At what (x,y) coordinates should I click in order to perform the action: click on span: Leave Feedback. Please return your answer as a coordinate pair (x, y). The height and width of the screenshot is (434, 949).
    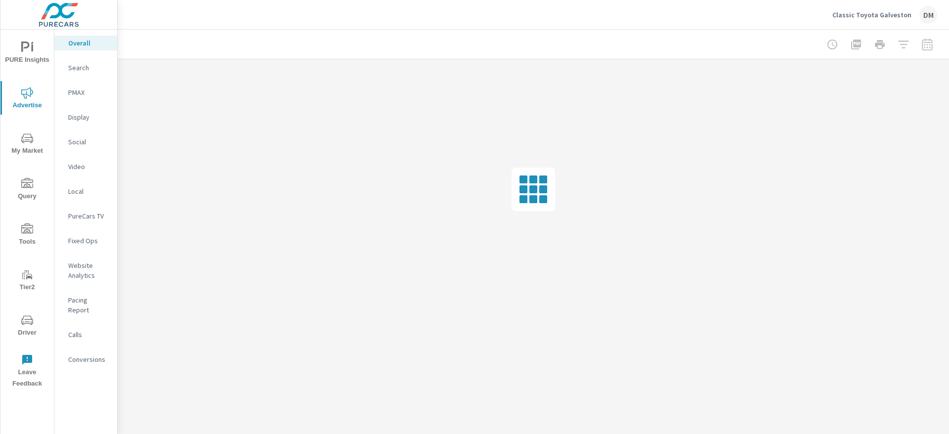
    Looking at the image, I should click on (27, 372).